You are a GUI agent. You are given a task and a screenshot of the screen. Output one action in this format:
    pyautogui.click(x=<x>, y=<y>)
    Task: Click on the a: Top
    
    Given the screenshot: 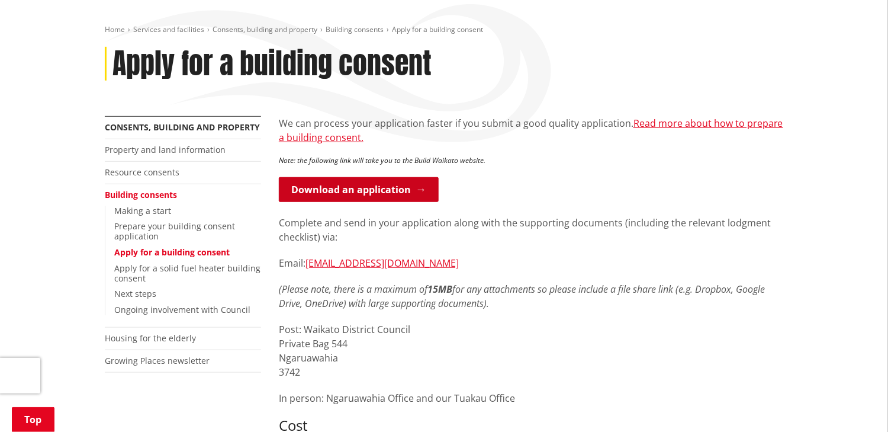 What is the action you would take?
    pyautogui.click(x=33, y=419)
    